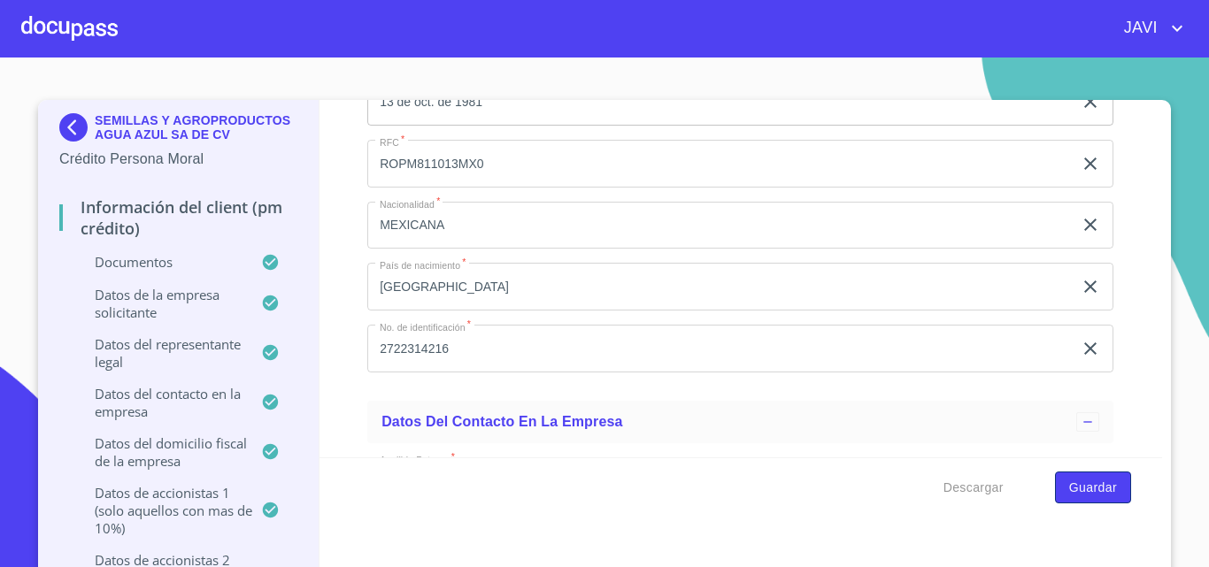 The height and width of the screenshot is (567, 1209). Describe the element at coordinates (77, 127) in the screenshot. I see `img: Docupass spot blue` at that location.